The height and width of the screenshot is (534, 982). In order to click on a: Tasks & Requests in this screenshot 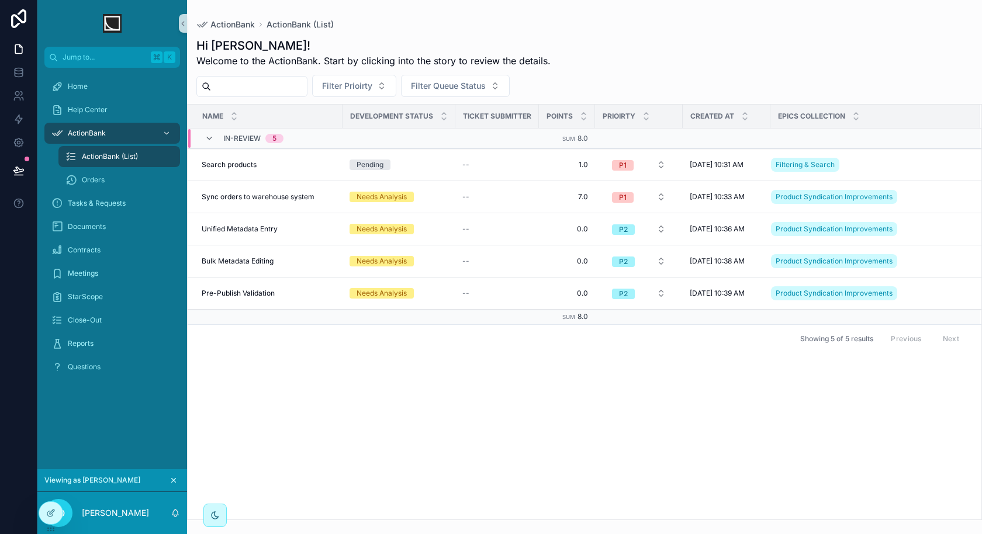, I will do `click(112, 203)`.